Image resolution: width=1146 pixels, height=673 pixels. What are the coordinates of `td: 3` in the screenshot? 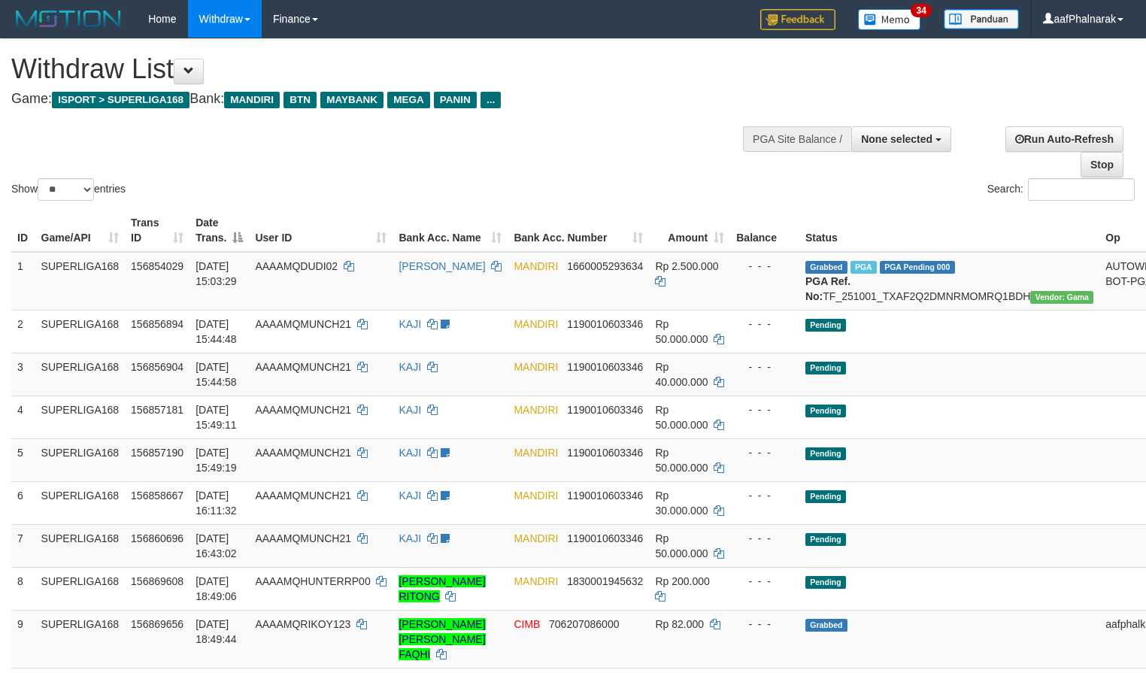 It's located at (23, 374).